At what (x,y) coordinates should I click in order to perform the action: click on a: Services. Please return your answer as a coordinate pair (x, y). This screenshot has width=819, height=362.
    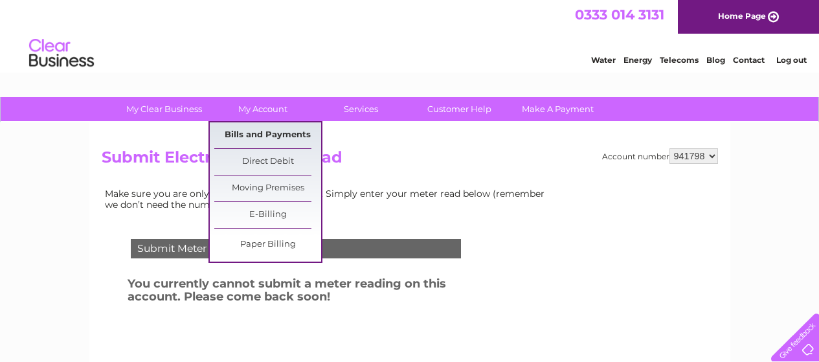
    Looking at the image, I should click on (361, 109).